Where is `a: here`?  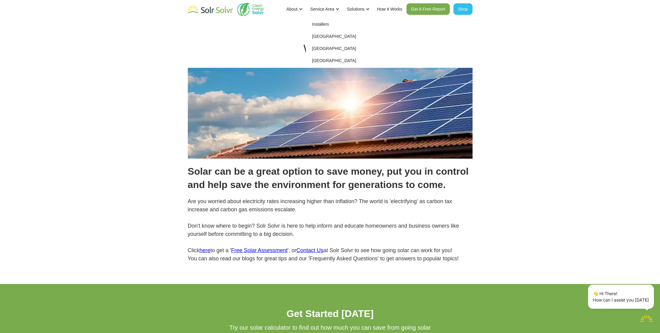
a: here is located at coordinates (205, 251).